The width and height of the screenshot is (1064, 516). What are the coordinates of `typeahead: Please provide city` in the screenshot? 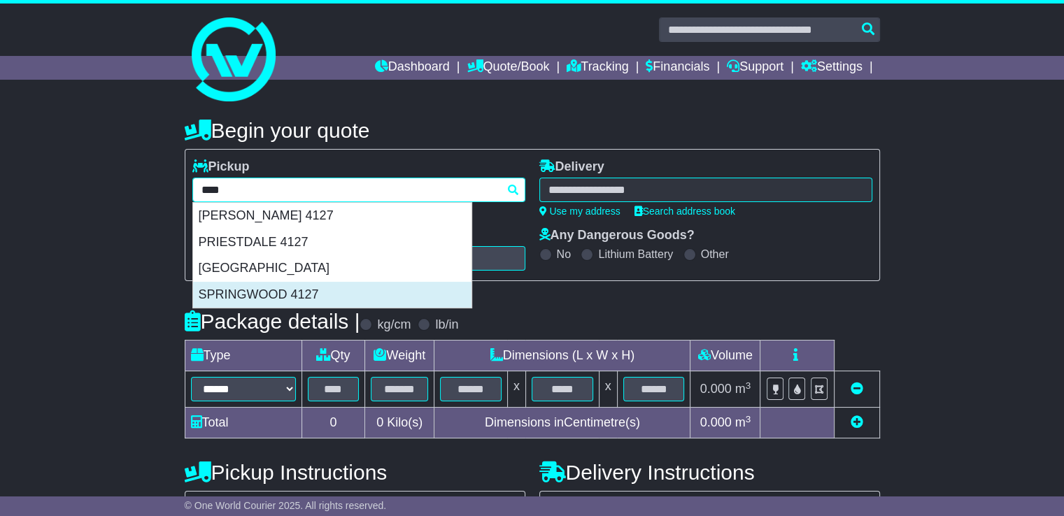 It's located at (359, 190).